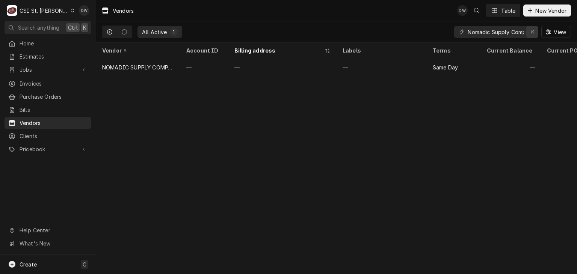 The width and height of the screenshot is (577, 274). I want to click on span: K, so click(85, 27).